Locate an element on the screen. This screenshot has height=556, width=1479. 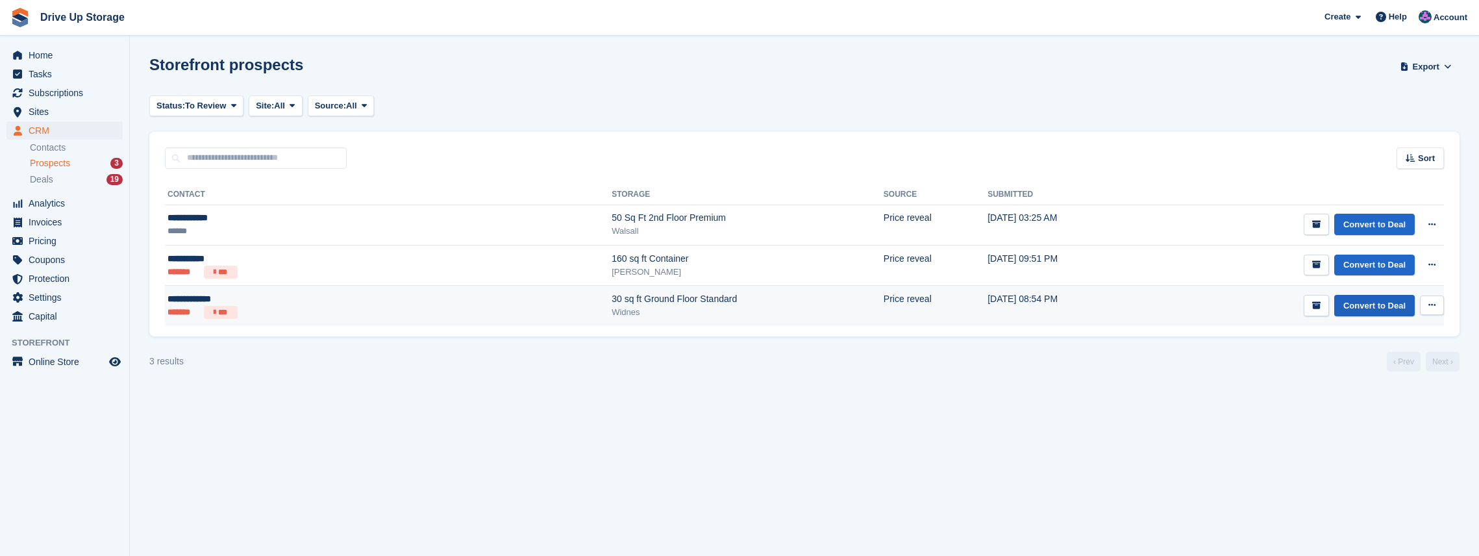
th: Source is located at coordinates (936, 195).